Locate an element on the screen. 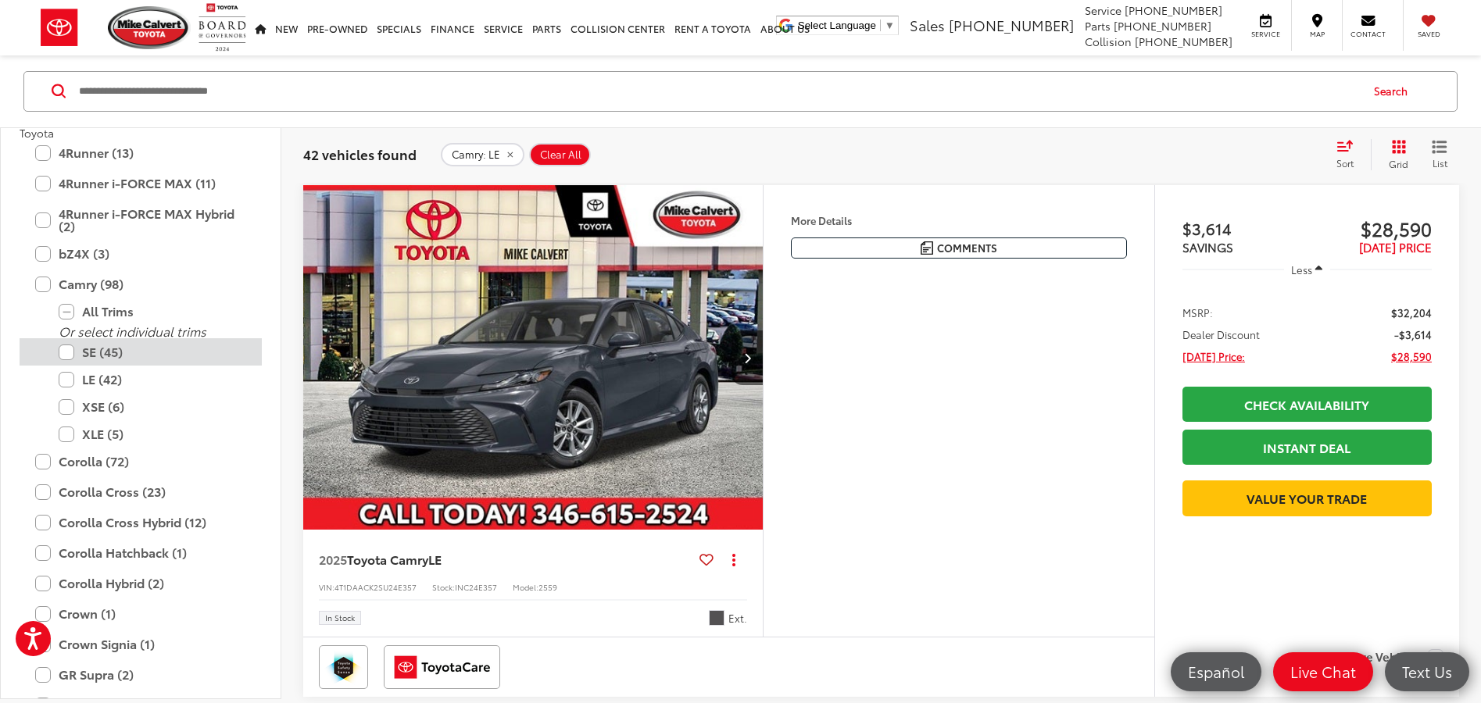  span: VIN: is located at coordinates (327, 587).